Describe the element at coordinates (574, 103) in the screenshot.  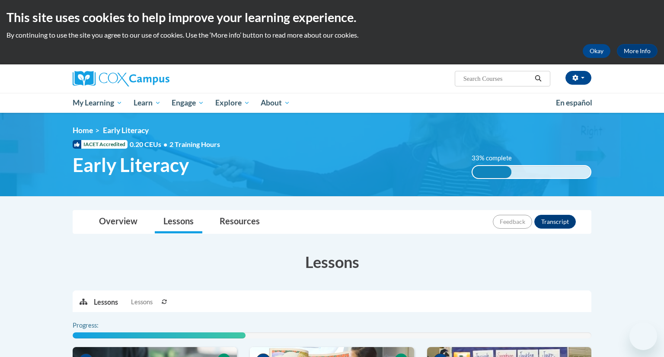
I see `a: En español` at that location.